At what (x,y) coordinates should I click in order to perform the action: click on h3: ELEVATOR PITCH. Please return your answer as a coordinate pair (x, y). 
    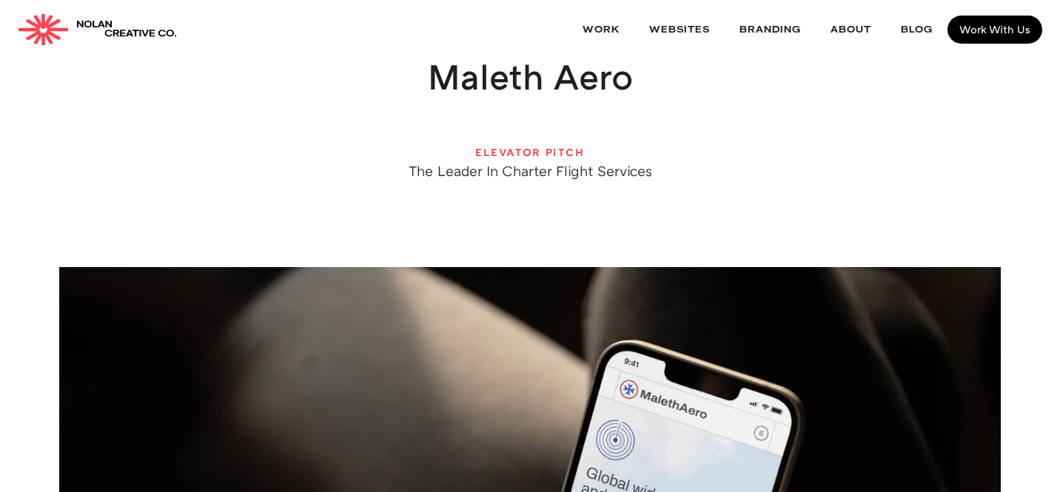
    Looking at the image, I should click on (530, 152).